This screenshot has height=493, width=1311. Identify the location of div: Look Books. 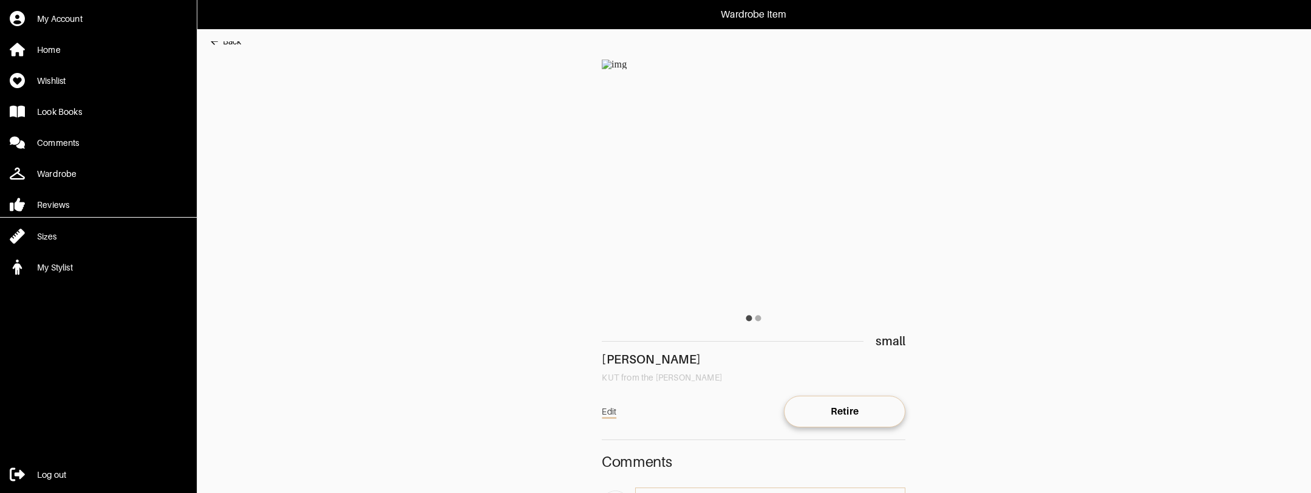
(60, 112).